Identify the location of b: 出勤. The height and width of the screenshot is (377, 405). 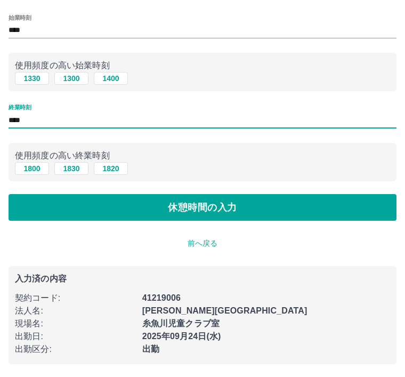
(151, 349).